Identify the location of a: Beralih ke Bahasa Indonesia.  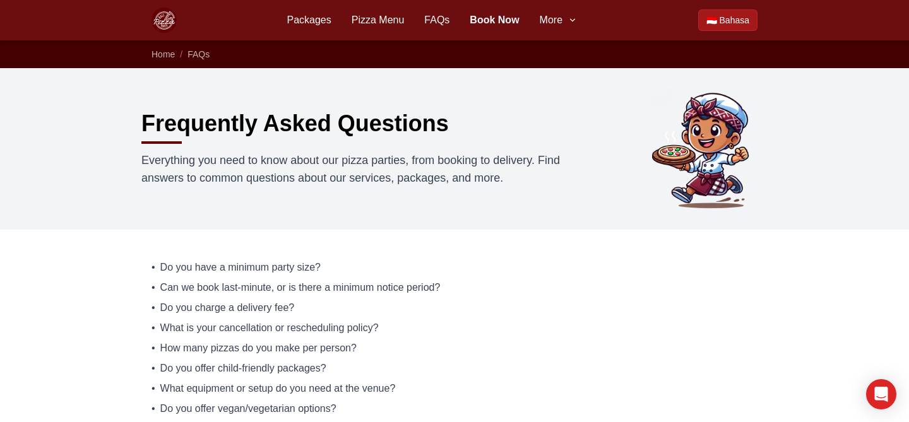
(728, 20).